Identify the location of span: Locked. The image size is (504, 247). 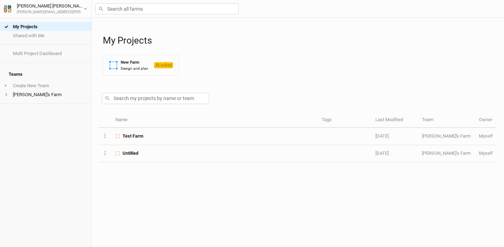
(163, 65).